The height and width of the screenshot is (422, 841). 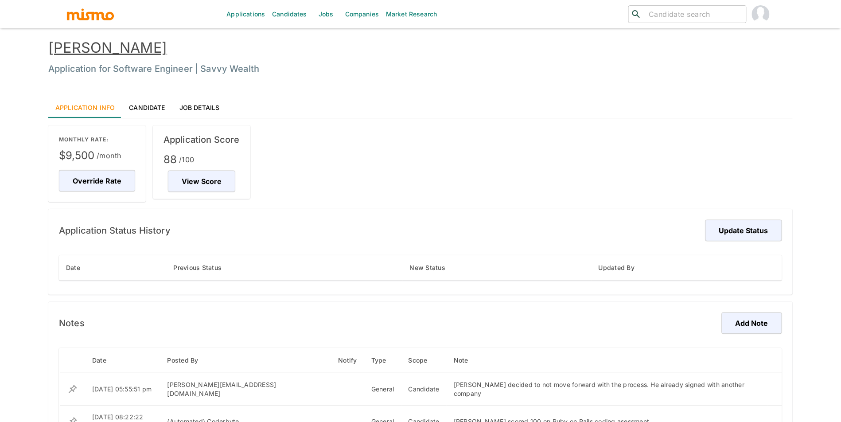 I want to click on p: MONTHLY RATE:, so click(x=97, y=140).